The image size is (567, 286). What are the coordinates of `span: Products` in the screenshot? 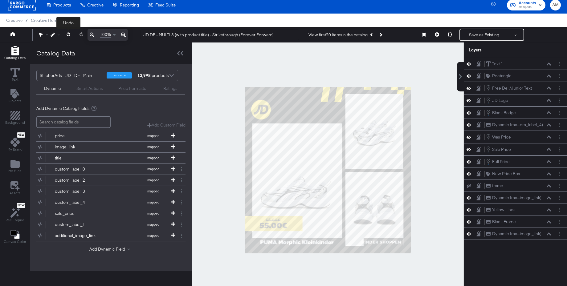 It's located at (62, 5).